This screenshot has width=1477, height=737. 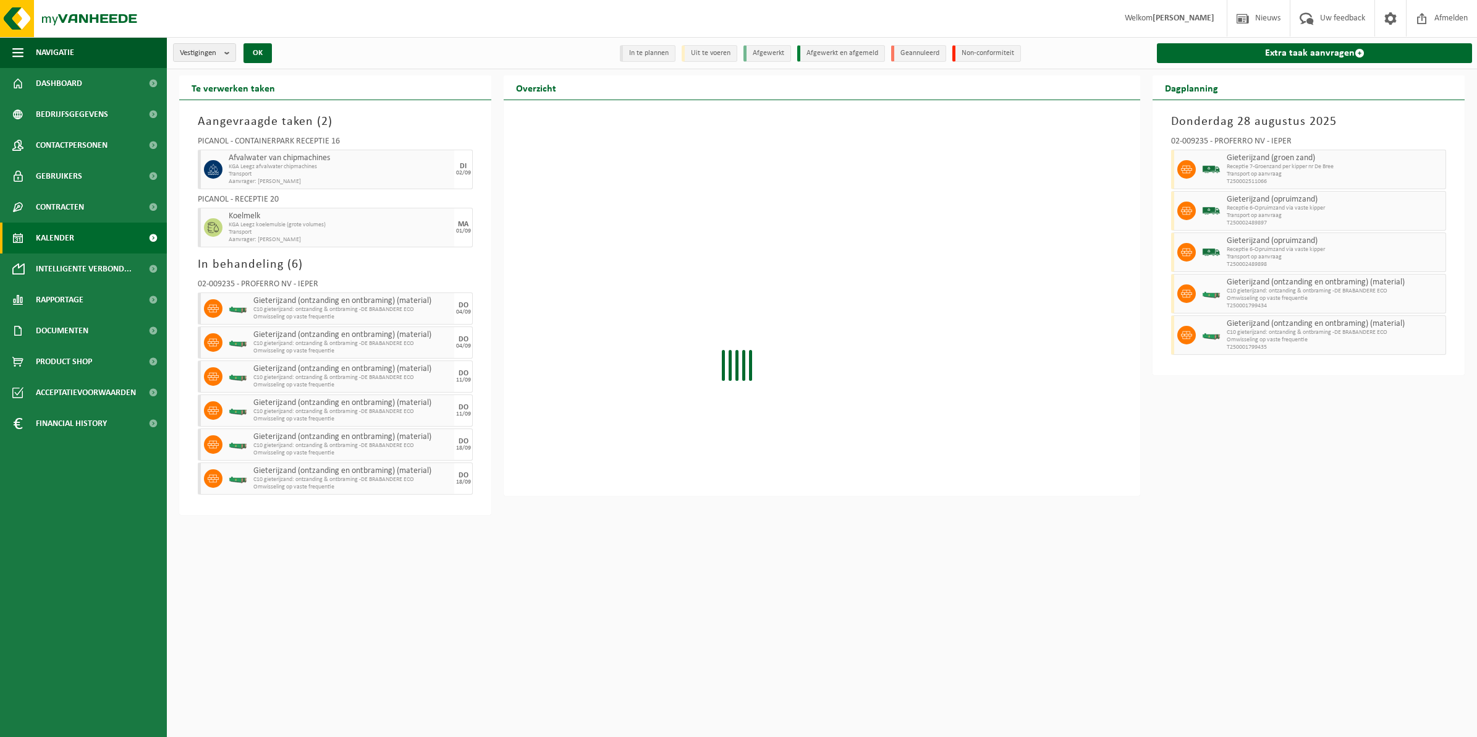 I want to click on span: T250001799434, so click(x=1334, y=306).